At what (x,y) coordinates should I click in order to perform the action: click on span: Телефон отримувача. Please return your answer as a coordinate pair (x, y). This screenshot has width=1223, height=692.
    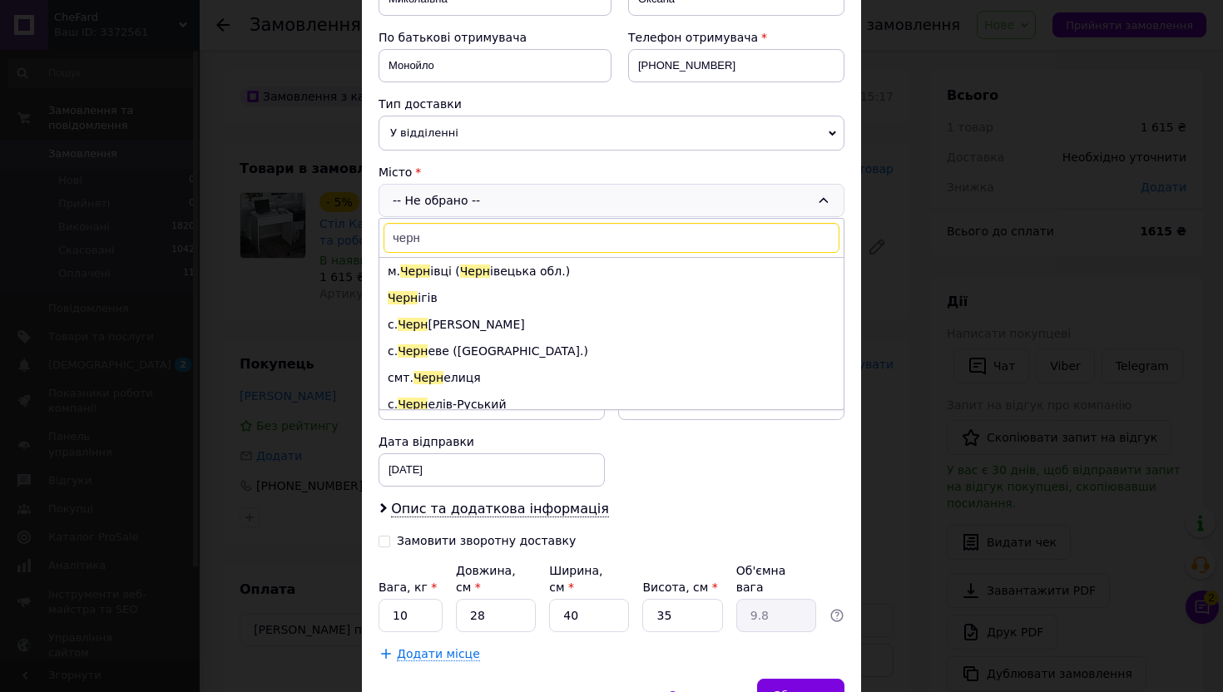
    Looking at the image, I should click on (693, 37).